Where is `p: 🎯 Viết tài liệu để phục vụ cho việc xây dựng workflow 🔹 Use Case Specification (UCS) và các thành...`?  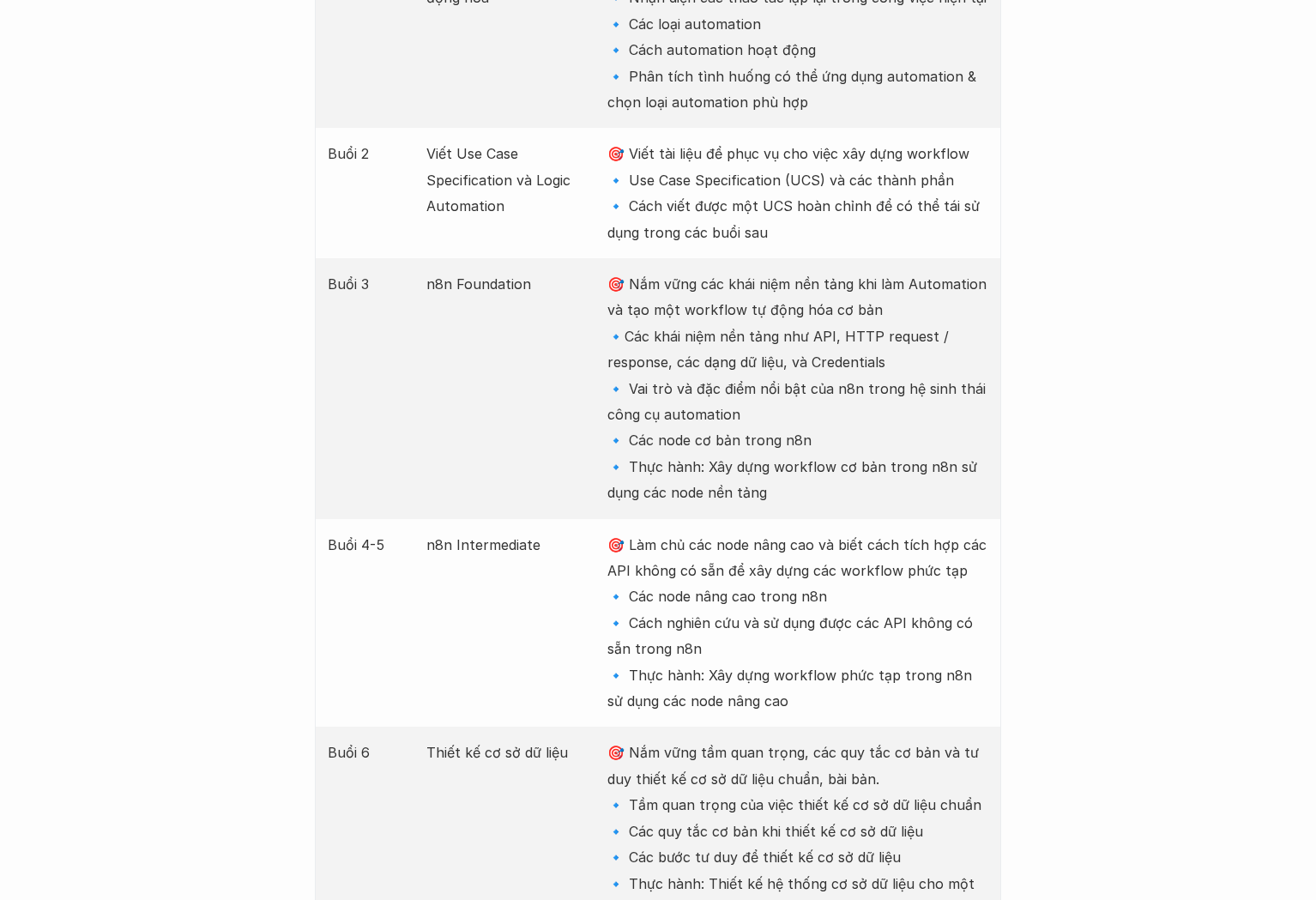
p: 🎯 Viết tài liệu để phục vụ cho việc xây dựng workflow 🔹 Use Case Specification (UCS) và các thành... is located at coordinates (798, 193).